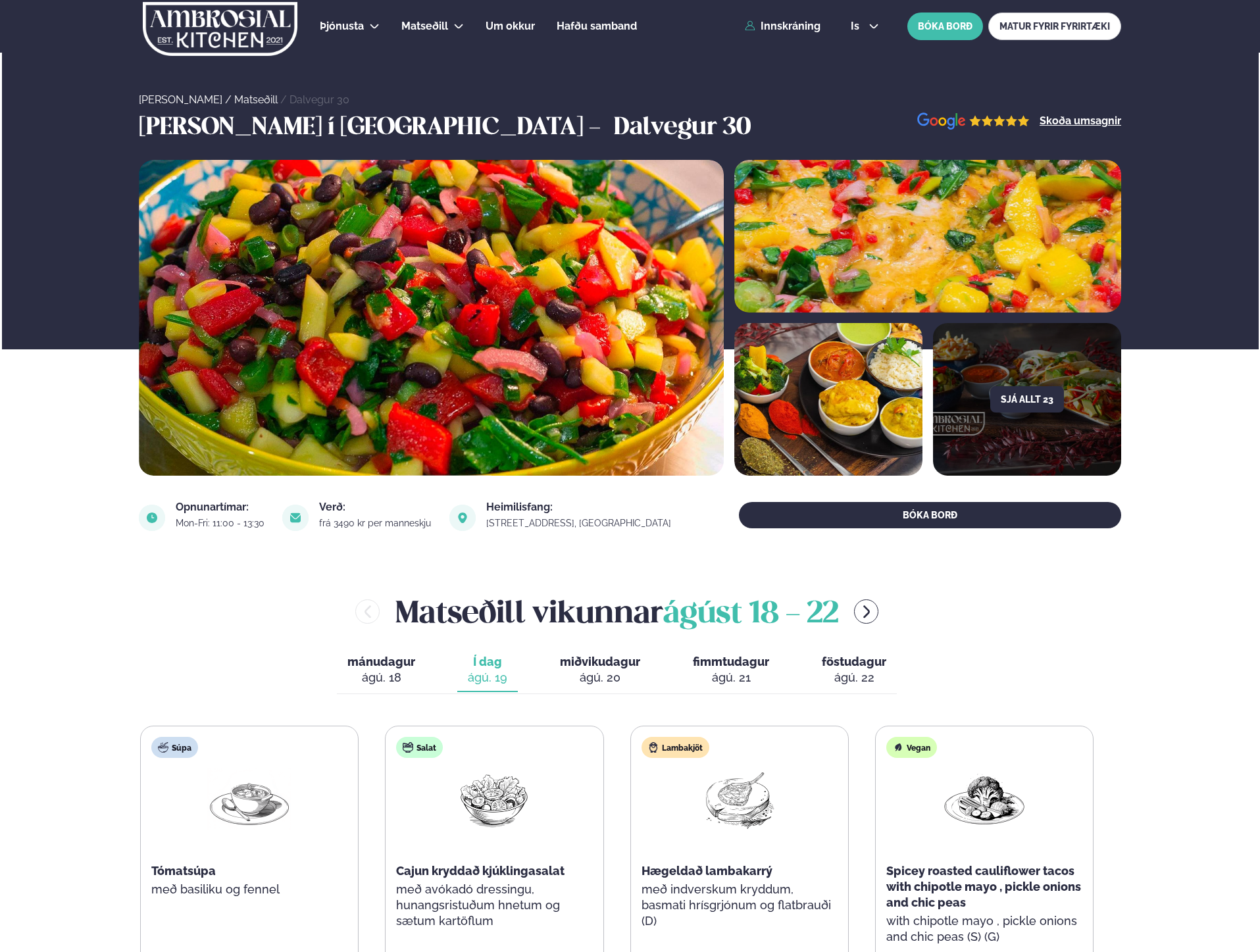  What do you see at coordinates (854, 678) in the screenshot?
I see `div: ágú. 22` at bounding box center [854, 678].